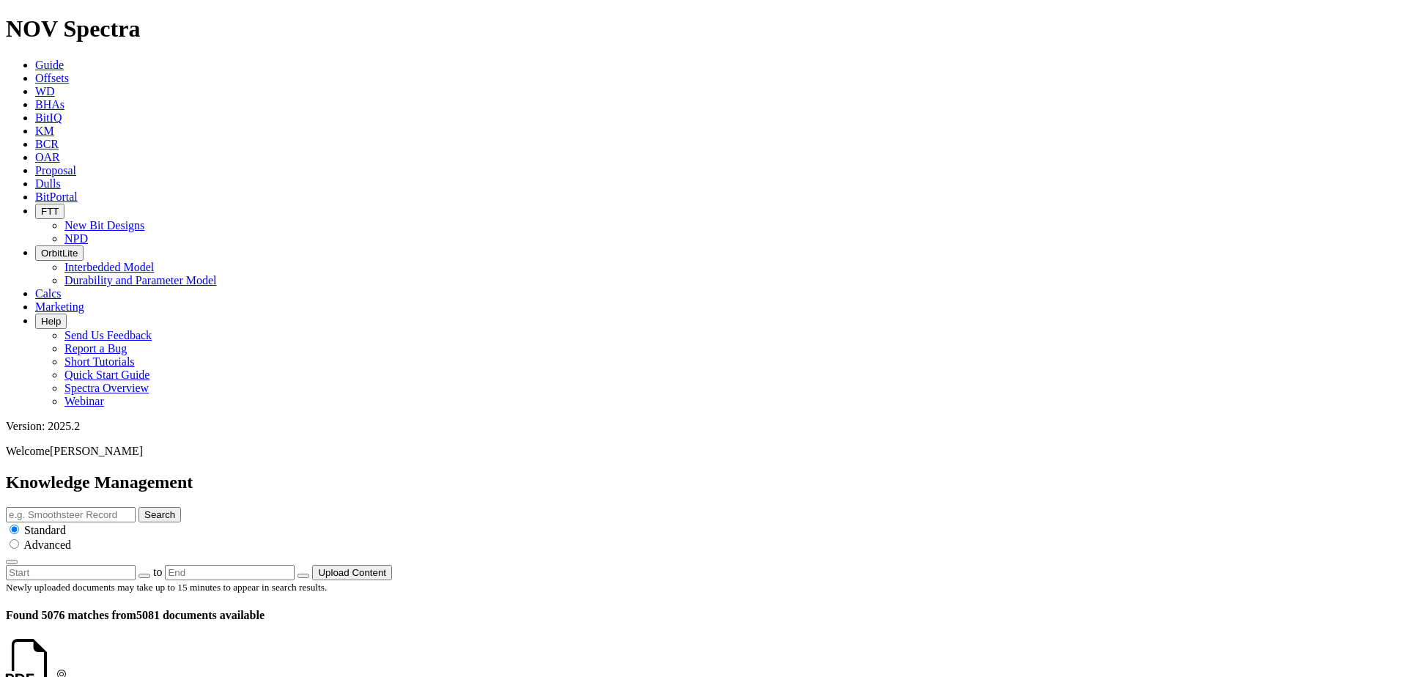  What do you see at coordinates (166, 587) in the screenshot?
I see `small: Newly uploaded documents may take up to 15 minutes to appear in search results.` at bounding box center [166, 587].